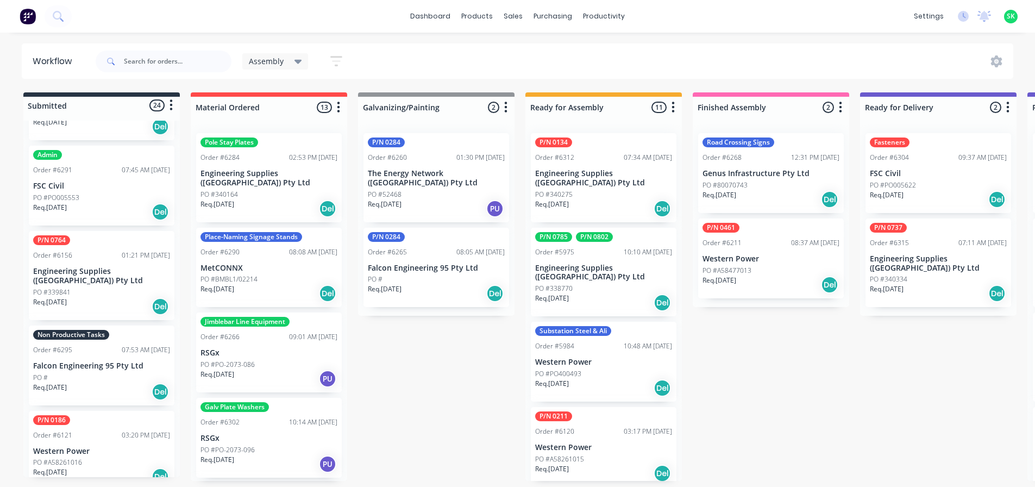  What do you see at coordinates (722, 243) in the screenshot?
I see `div: Order #6211` at bounding box center [722, 243].